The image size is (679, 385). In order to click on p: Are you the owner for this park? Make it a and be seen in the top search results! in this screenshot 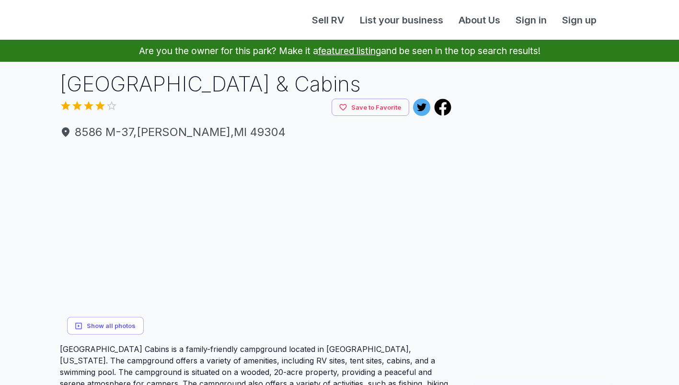, I will do `click(339, 51)`.